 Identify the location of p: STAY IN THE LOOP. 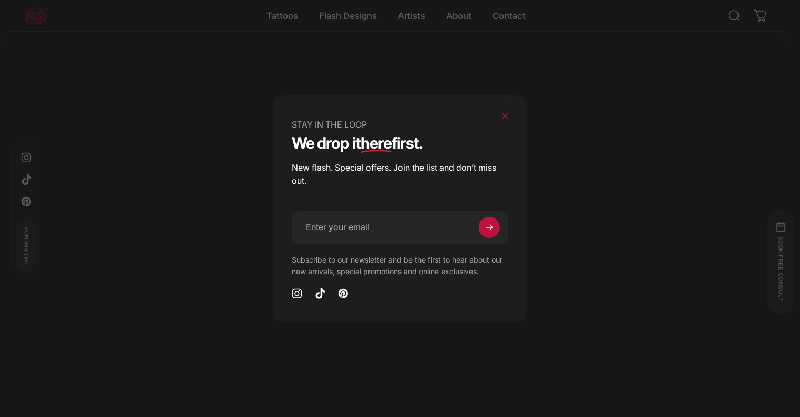
(400, 125).